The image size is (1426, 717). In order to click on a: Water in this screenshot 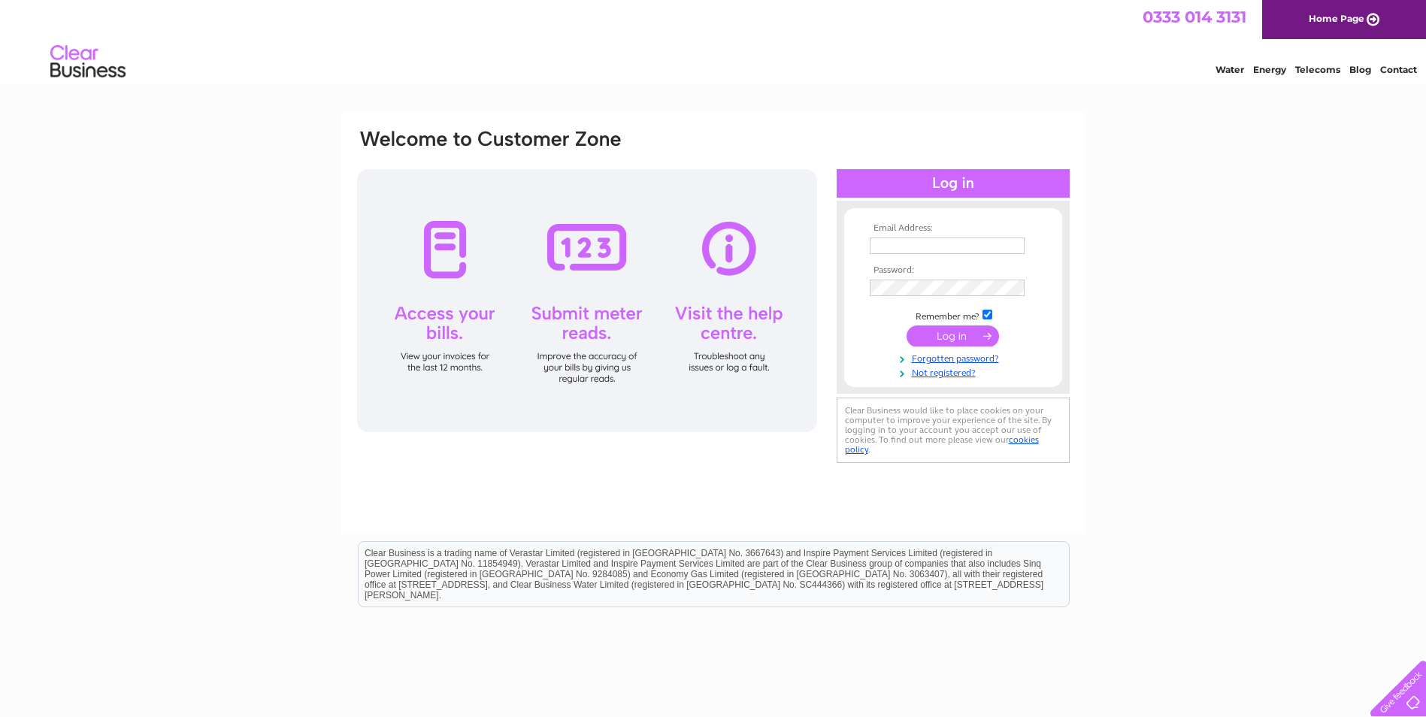, I will do `click(1230, 69)`.